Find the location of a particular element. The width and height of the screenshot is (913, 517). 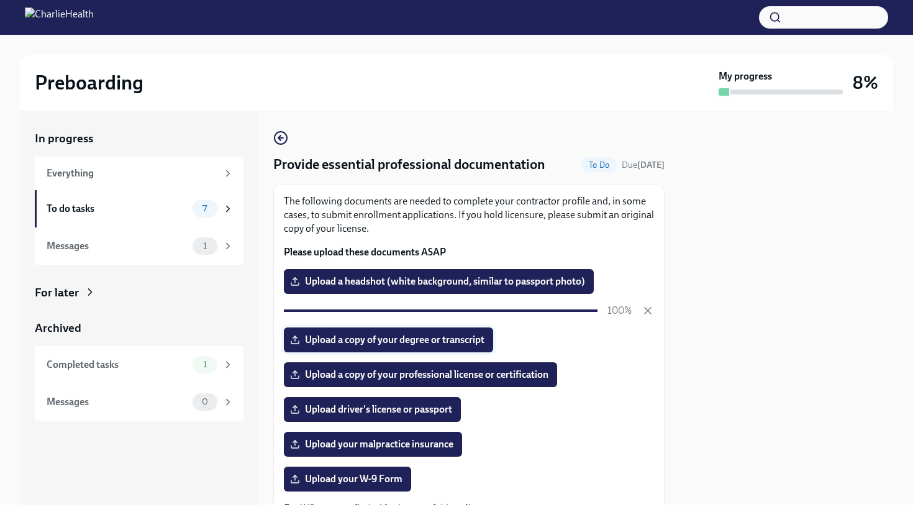

strong: My progress is located at coordinates (746, 76).